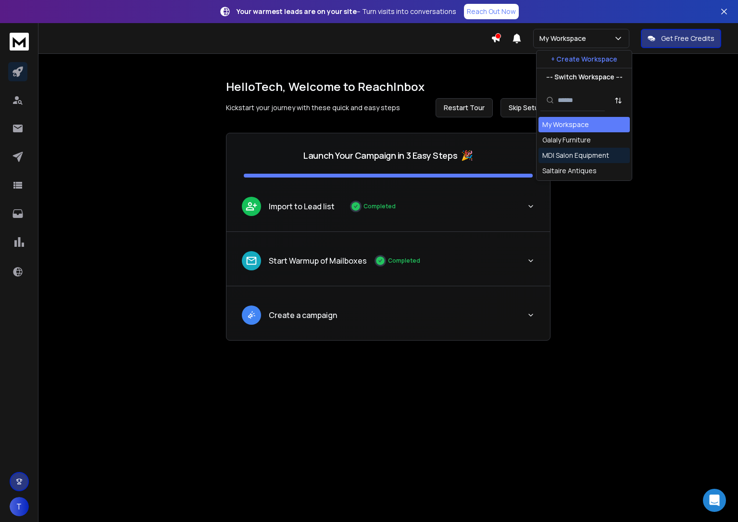  What do you see at coordinates (715, 500) in the screenshot?
I see `div: Open Intercom Messenger` at bounding box center [715, 500].